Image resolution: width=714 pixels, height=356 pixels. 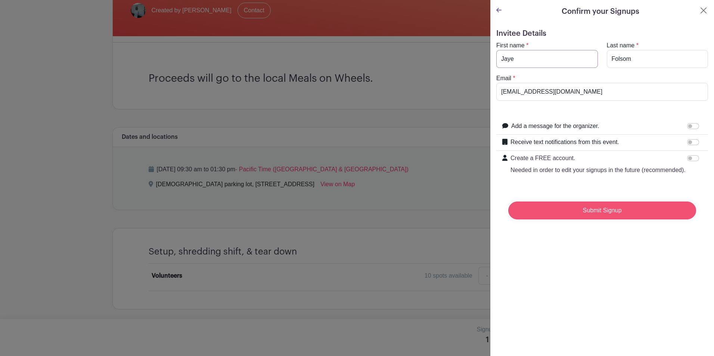 What do you see at coordinates (504, 78) in the screenshot?
I see `label: Email` at bounding box center [504, 78].